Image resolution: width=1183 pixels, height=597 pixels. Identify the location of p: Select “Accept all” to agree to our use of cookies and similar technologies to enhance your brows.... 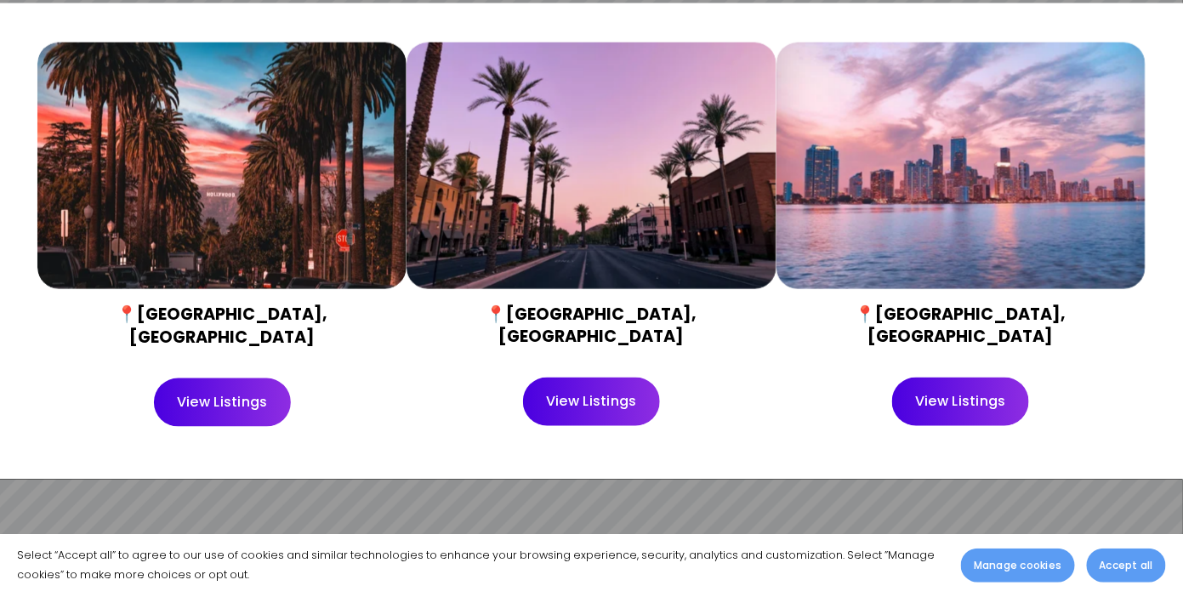
(481, 566).